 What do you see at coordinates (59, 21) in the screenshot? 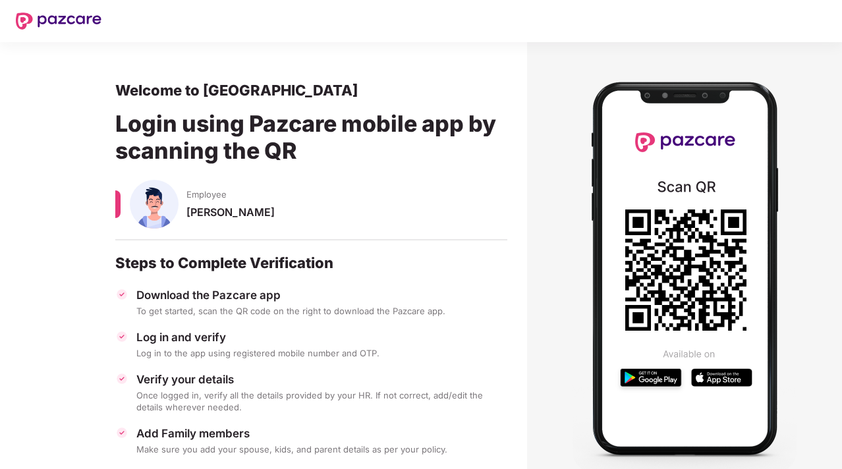
I see `img: New Pazcare Logo` at bounding box center [59, 21].